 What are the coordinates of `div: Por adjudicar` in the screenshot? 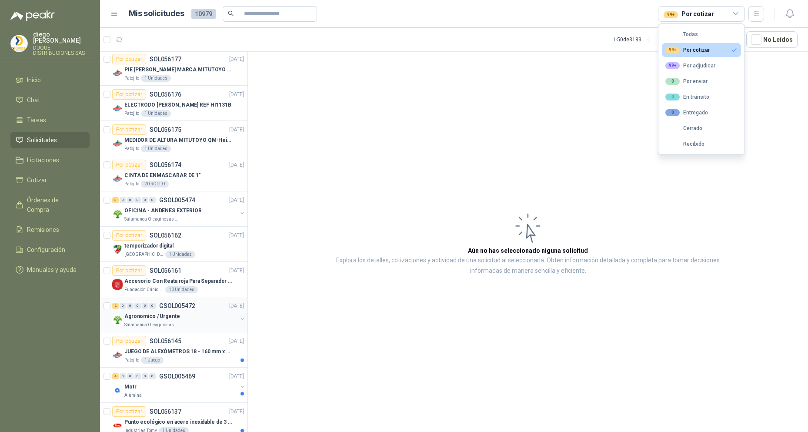 It's located at (690, 66).